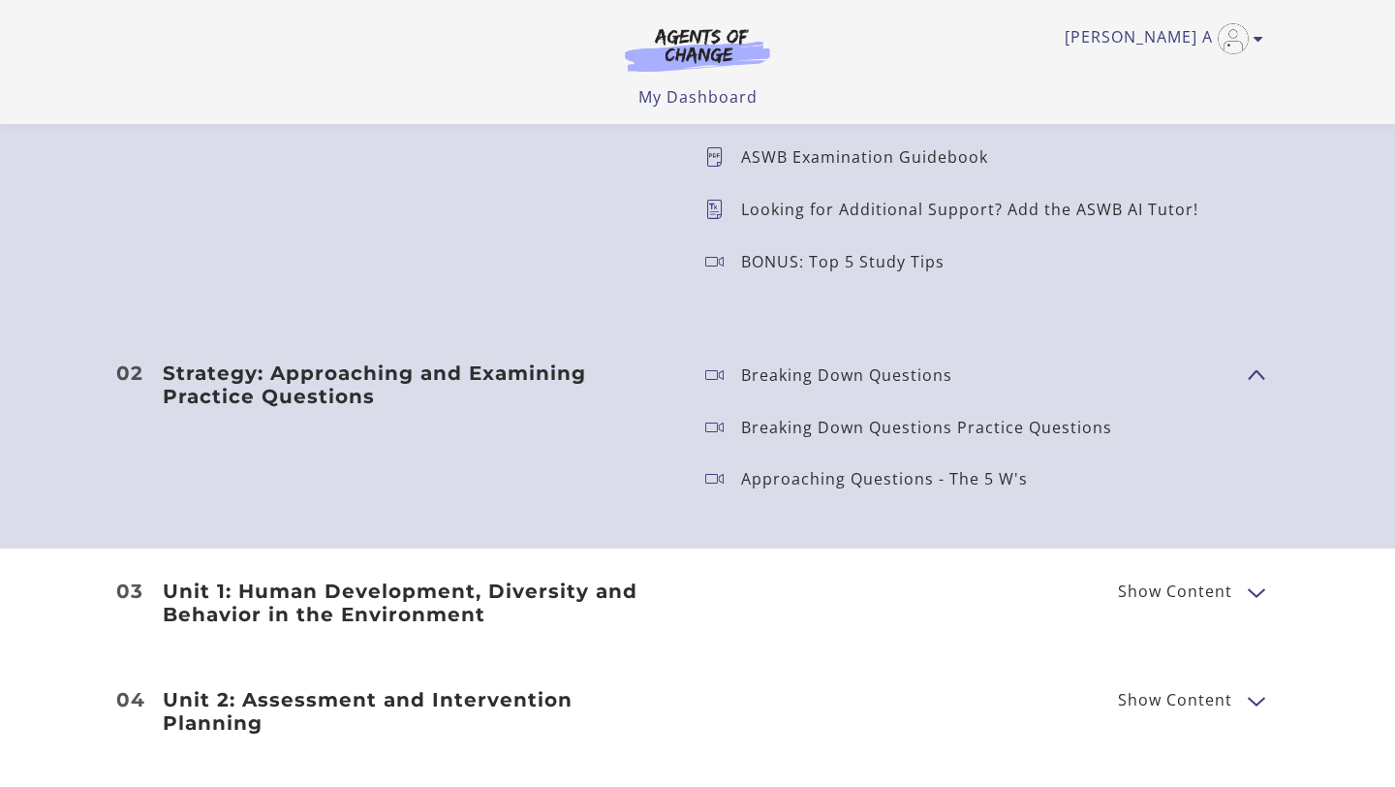 The height and width of the screenshot is (787, 1395). What do you see at coordinates (855, 375) in the screenshot?
I see `p: Breaking Down Questions` at bounding box center [855, 375].